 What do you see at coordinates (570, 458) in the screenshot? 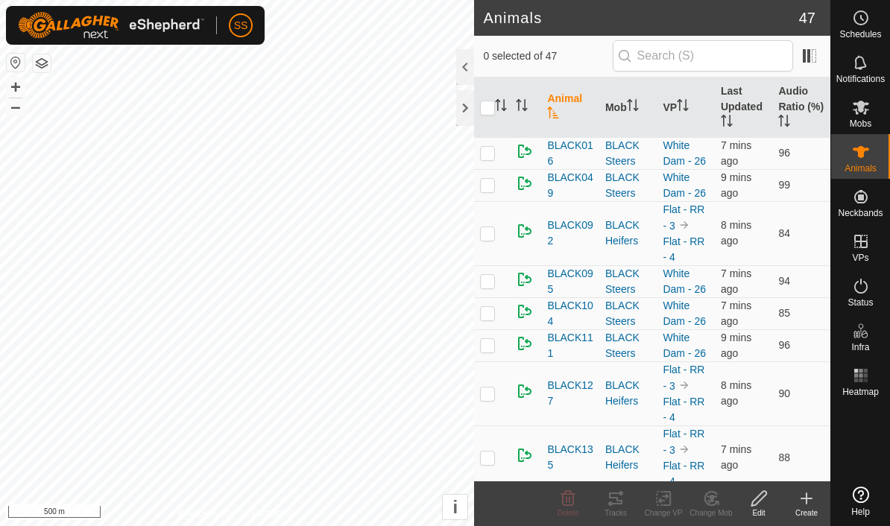
I see `span: BLACK135` at bounding box center [570, 458].